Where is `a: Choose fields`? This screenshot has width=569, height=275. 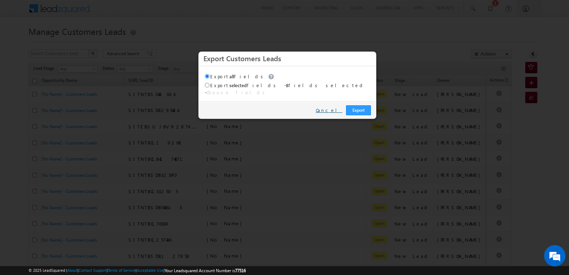
a: Choose fields is located at coordinates (237, 92).